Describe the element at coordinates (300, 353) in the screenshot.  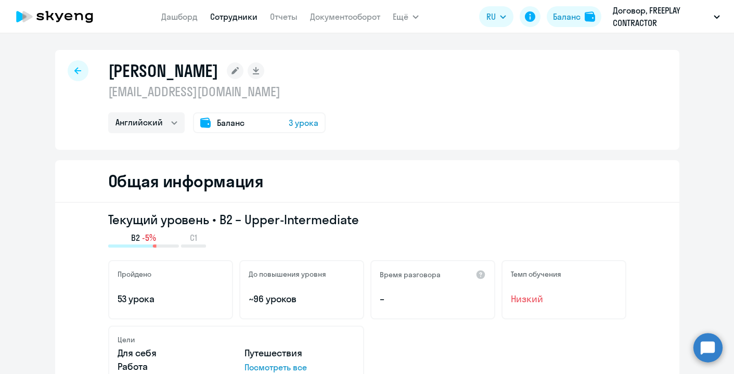
I see `p: Путешествия` at that location.